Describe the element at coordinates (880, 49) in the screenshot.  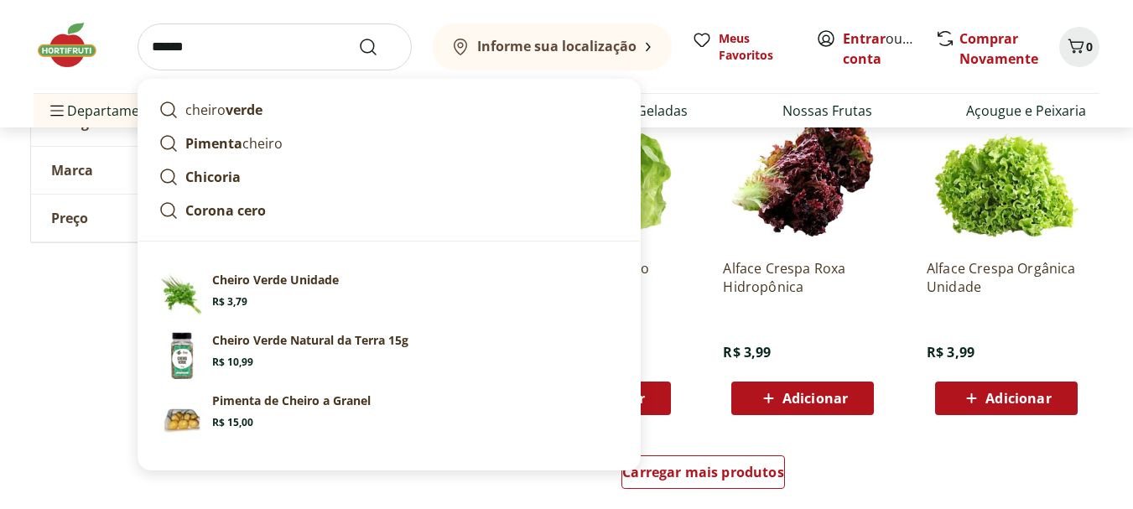
I see `span: ou` at that location.